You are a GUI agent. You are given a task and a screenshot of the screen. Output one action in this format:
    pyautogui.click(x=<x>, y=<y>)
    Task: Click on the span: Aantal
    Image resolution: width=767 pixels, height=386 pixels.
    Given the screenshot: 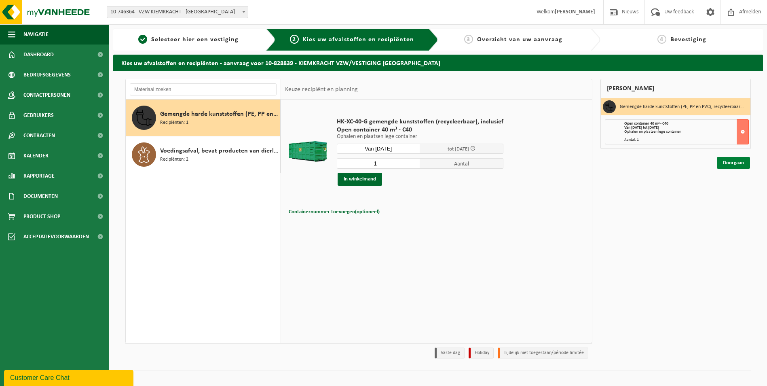 What is the action you would take?
    pyautogui.click(x=462, y=163)
    